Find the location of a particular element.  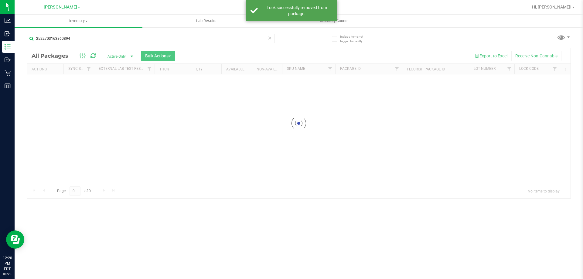

inline-svg: Outbound is located at coordinates (8, 60).